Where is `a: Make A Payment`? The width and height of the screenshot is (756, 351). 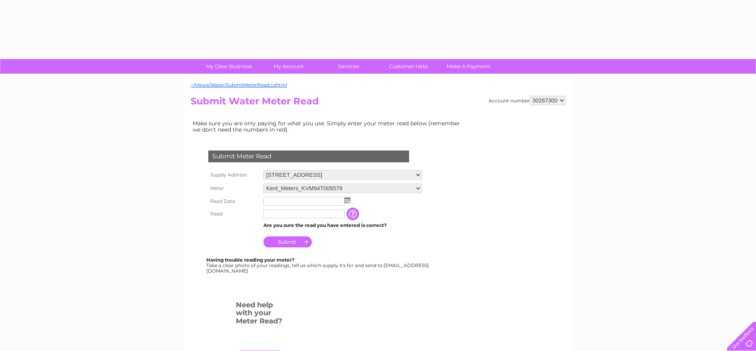 a: Make A Payment is located at coordinates (468, 66).